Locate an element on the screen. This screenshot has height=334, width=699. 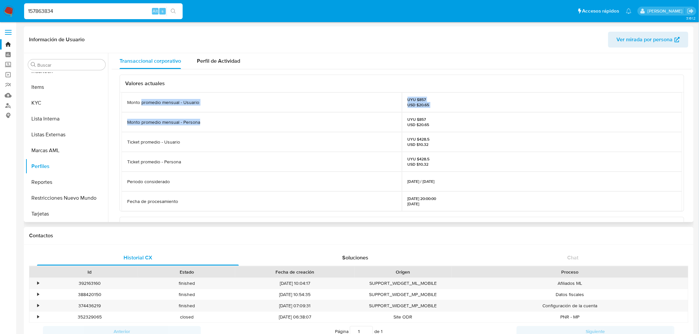
span: Transaccional corporativo is located at coordinates (150, 61).